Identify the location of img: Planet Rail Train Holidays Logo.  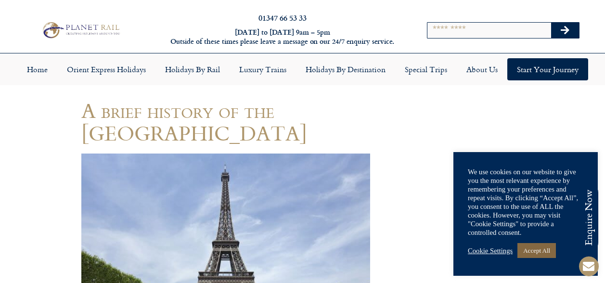
(80, 30).